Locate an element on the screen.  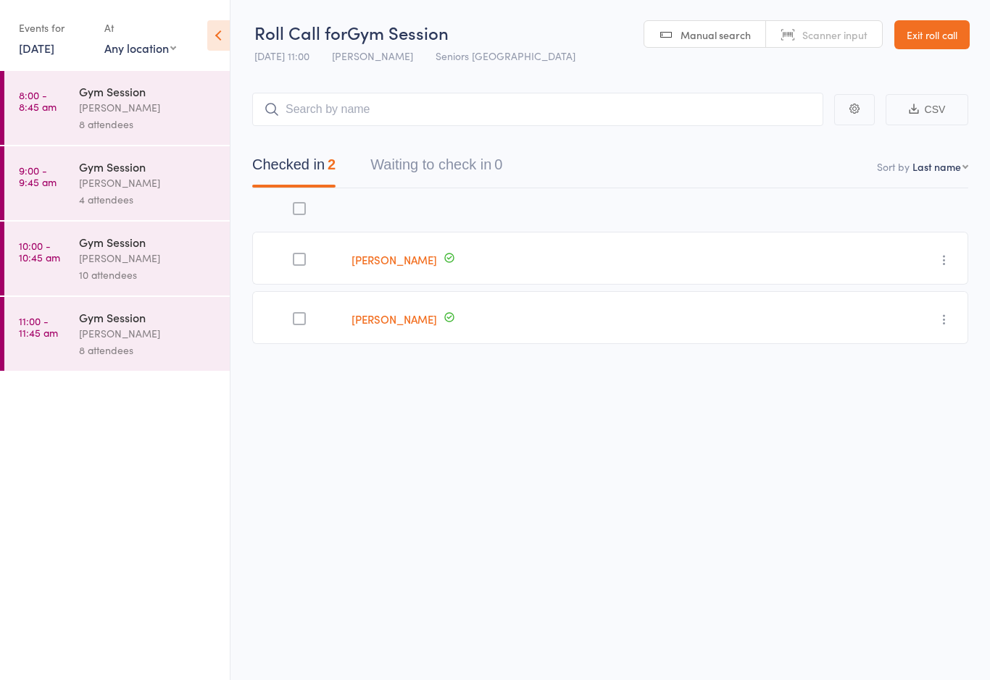
a: Exit roll call is located at coordinates (932, 35).